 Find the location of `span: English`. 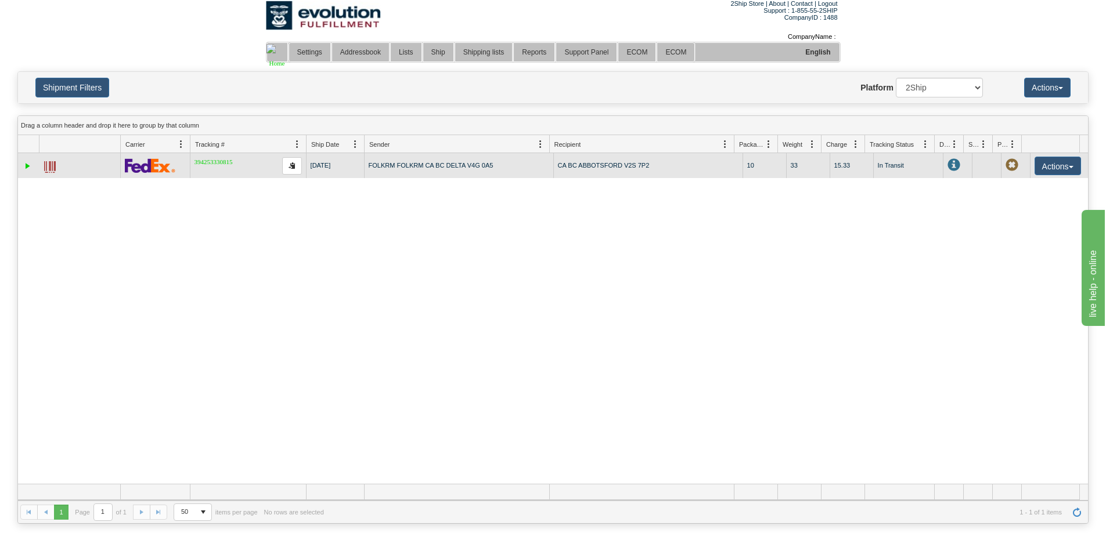

span: English is located at coordinates (818, 52).